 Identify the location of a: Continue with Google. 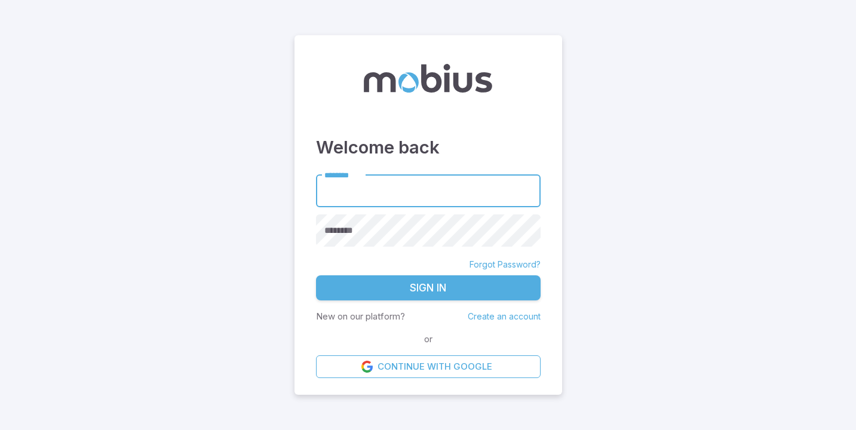
(428, 367).